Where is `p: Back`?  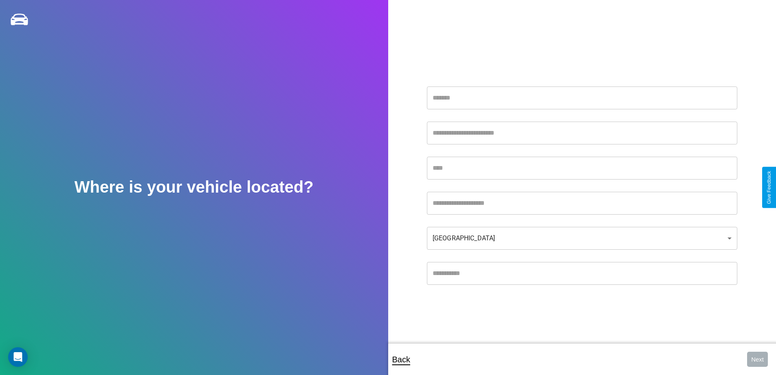
p: Back is located at coordinates (401, 359).